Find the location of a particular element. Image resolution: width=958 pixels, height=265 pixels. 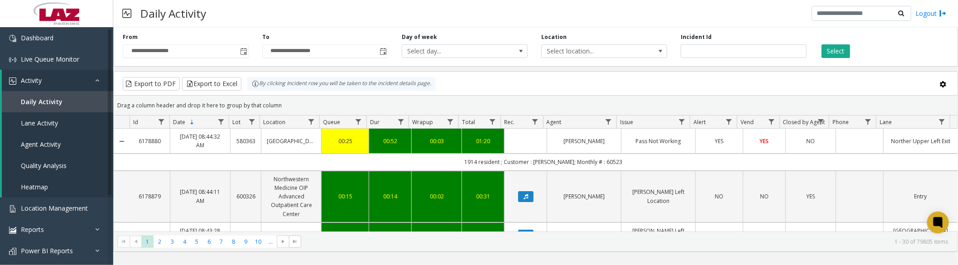

span: Page 6 is located at coordinates (209, 241).